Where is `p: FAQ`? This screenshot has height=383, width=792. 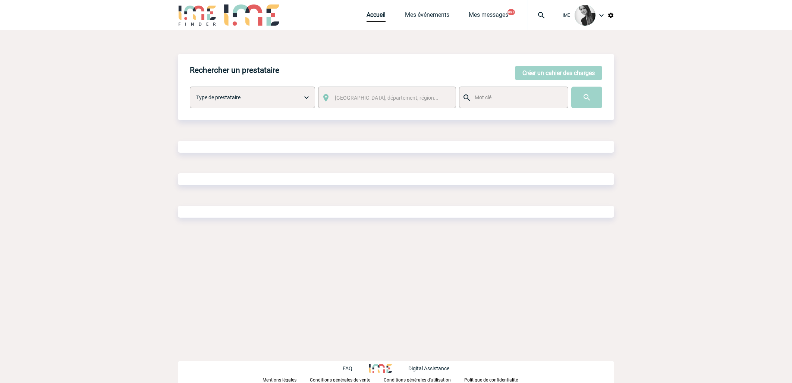 p: FAQ is located at coordinates (348, 368).